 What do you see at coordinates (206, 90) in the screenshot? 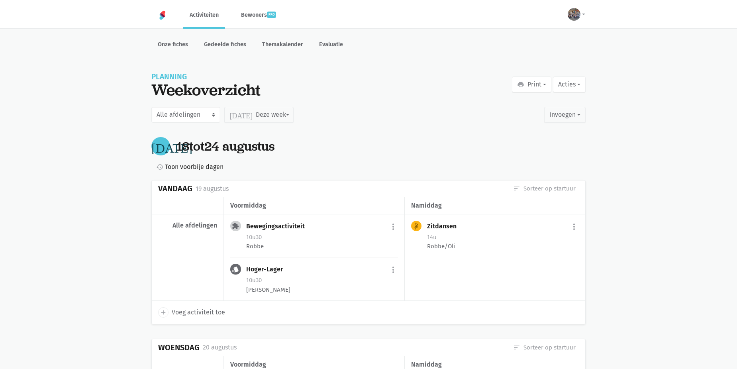
I see `div: Weekoverzicht` at bounding box center [206, 90].